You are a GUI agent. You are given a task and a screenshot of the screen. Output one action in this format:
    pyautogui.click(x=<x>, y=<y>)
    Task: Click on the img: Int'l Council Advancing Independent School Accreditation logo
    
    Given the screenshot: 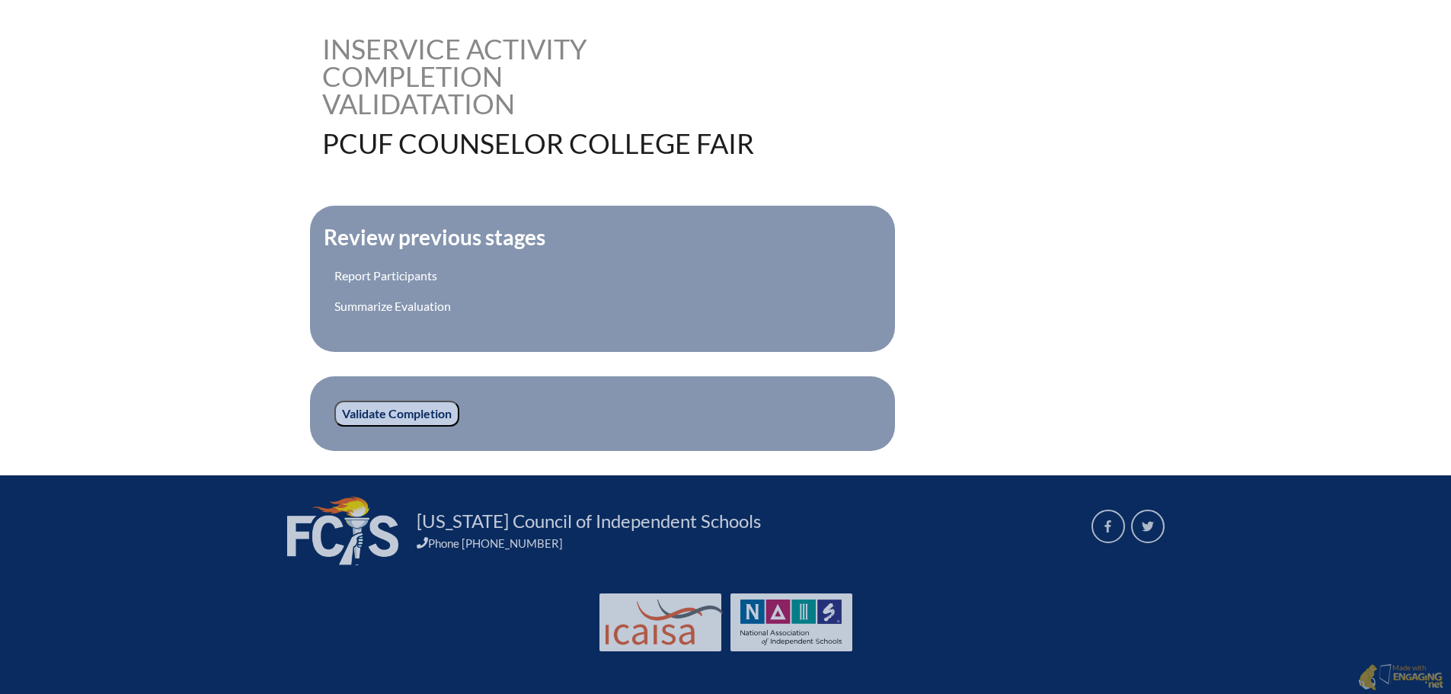 What is the action you would take?
    pyautogui.click(x=664, y=622)
    